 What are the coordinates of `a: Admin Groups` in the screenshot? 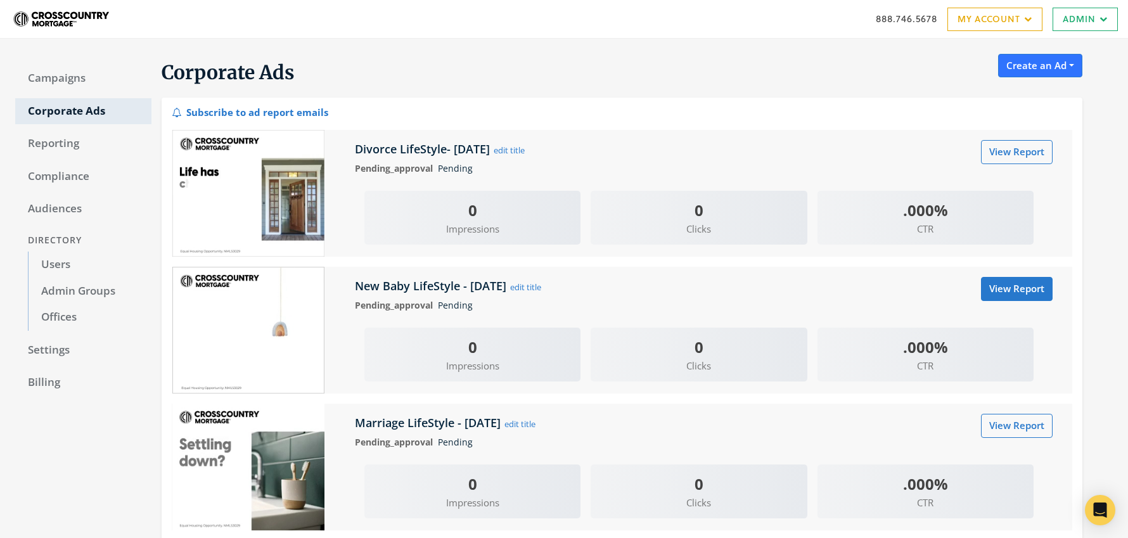 It's located at (89, 291).